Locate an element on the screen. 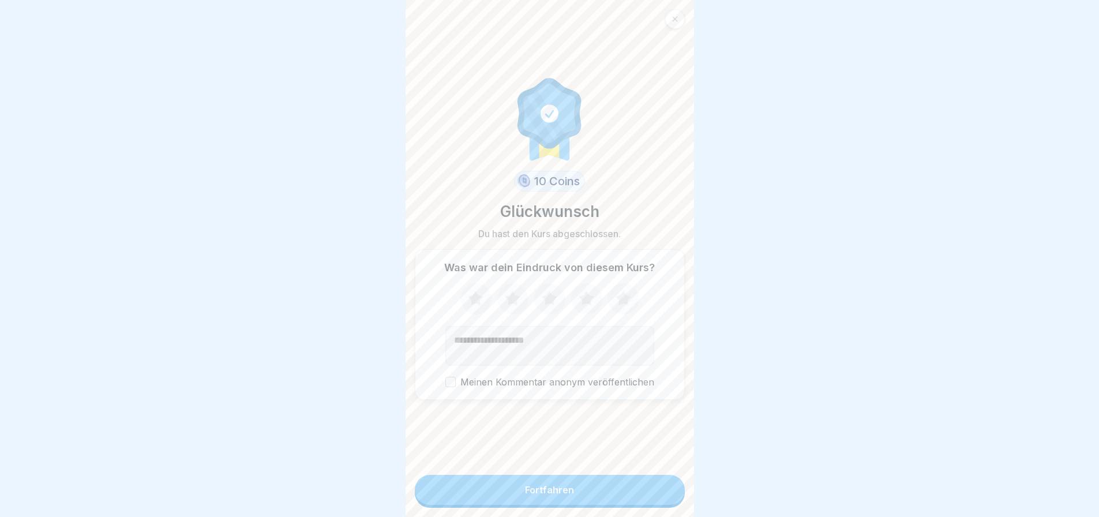 This screenshot has width=1099, height=517. div: 10 Coins is located at coordinates (550, 181).